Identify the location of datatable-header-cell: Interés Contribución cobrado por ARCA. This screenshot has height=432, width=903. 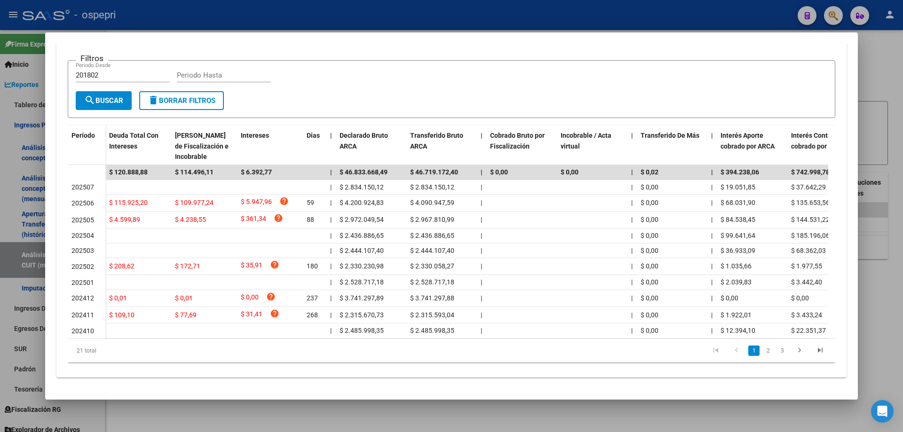
(822, 146).